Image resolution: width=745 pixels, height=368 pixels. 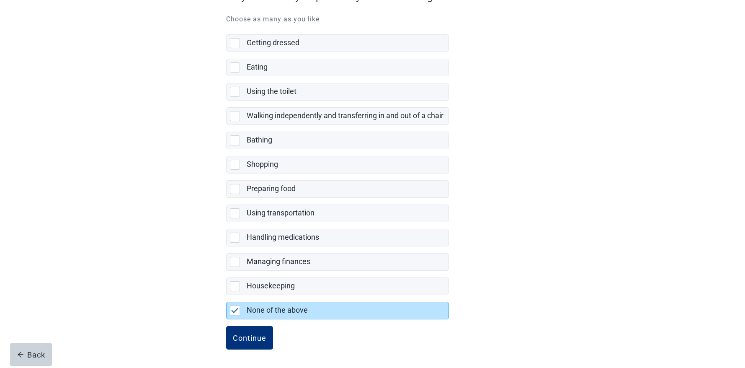 What do you see at coordinates (278, 261) in the screenshot?
I see `label: Managing finances` at bounding box center [278, 261].